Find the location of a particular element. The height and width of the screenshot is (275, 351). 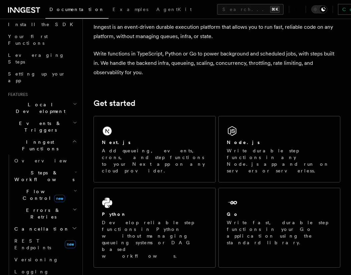

p: Inngest is an event-driven durable execution platform that allows you to run fast, reliable code ... is located at coordinates (217, 32).